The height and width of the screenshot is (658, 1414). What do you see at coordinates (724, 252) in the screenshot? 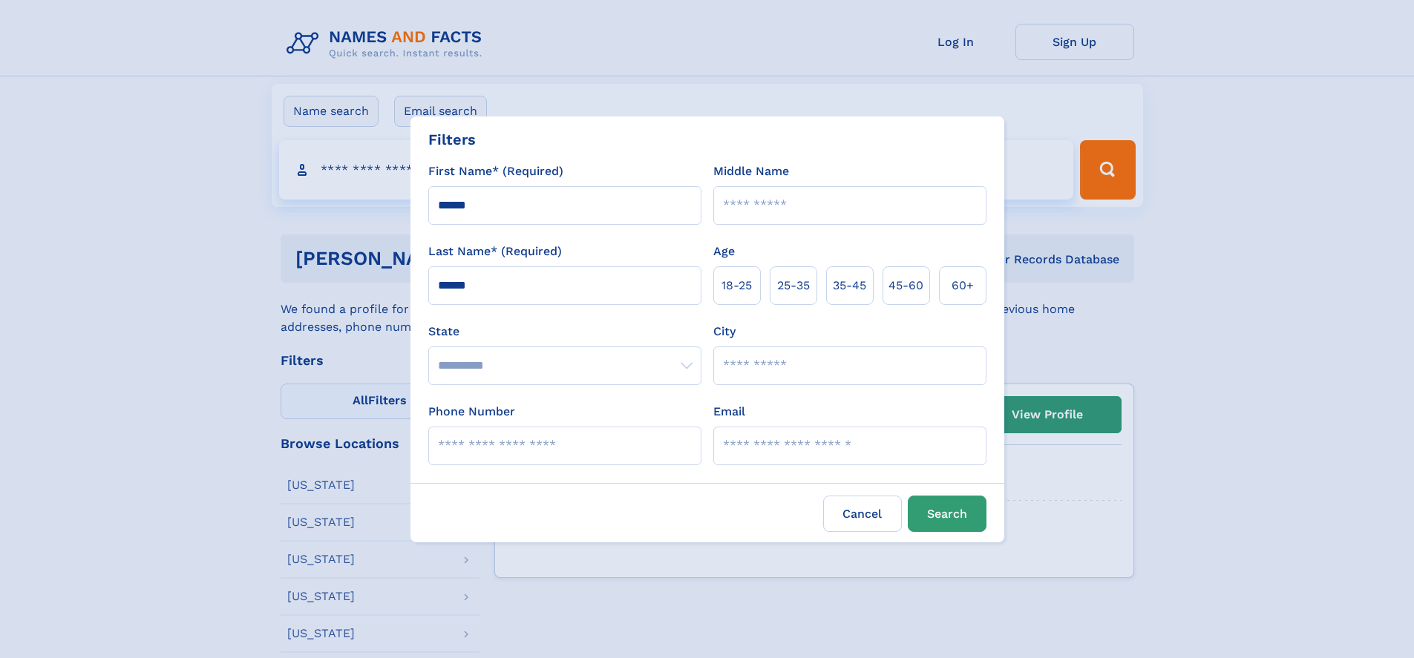
I see `label: Age` at bounding box center [724, 252].